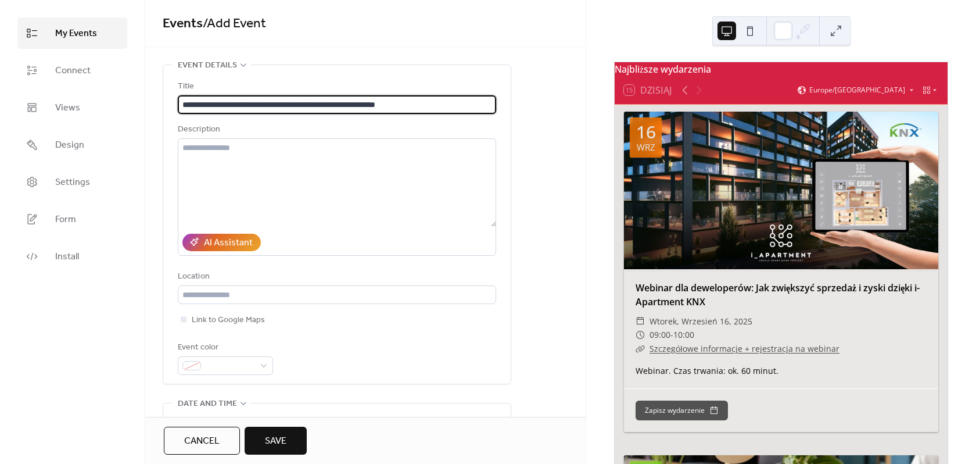 Image resolution: width=976 pixels, height=464 pixels. I want to click on span: Event details, so click(207, 66).